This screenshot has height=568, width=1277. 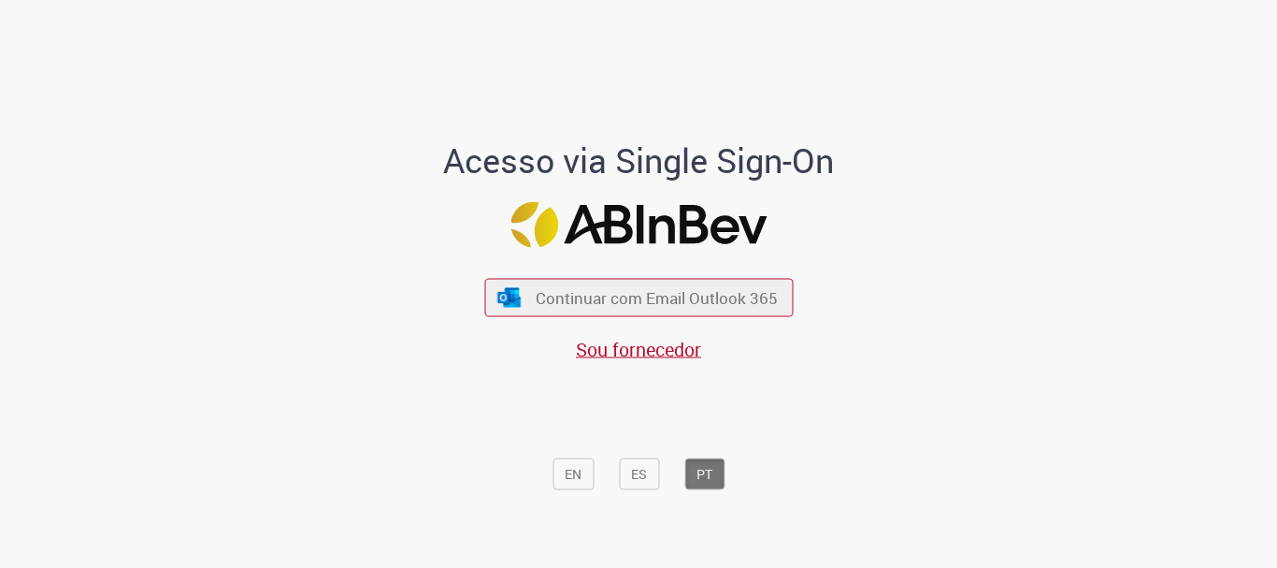 I want to click on a: Sou fornecedor, so click(x=639, y=349).